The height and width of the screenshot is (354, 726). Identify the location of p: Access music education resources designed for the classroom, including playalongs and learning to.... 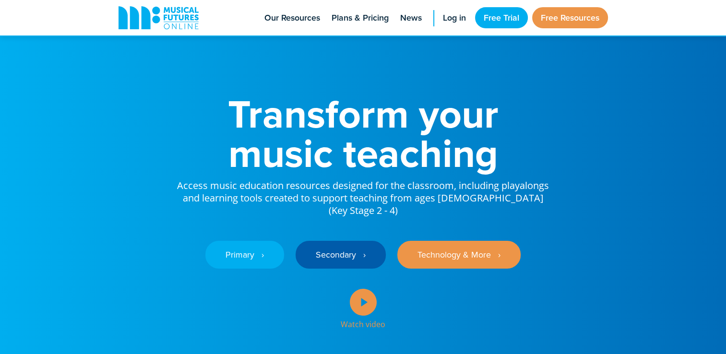
(363, 195).